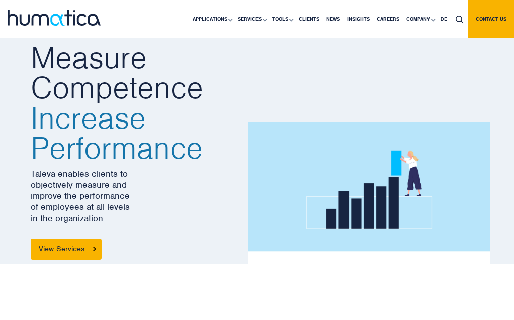  What do you see at coordinates (139, 196) in the screenshot?
I see `p: Taleva enables clients to objectively measure and improve the performance of employees at all lev...` at bounding box center [139, 196].